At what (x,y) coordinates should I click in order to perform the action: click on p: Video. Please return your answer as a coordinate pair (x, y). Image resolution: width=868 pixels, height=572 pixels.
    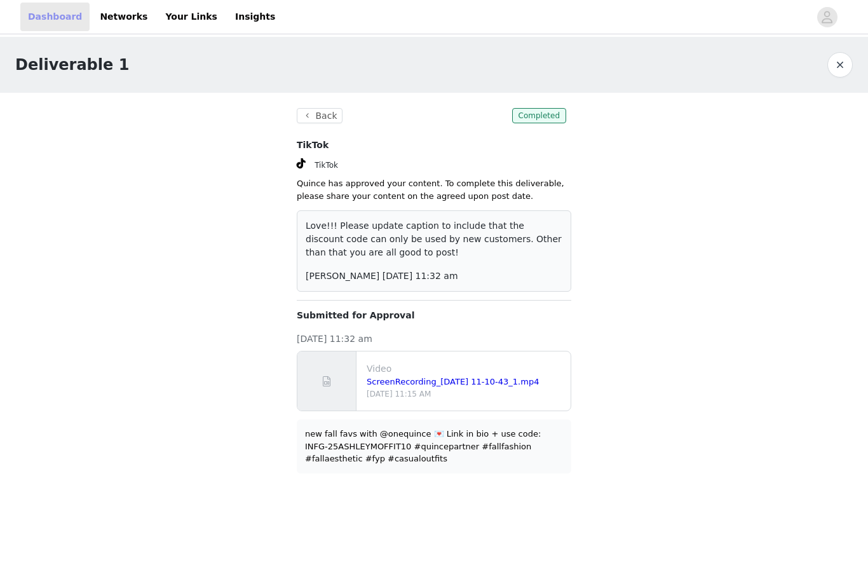
    Looking at the image, I should click on (466, 368).